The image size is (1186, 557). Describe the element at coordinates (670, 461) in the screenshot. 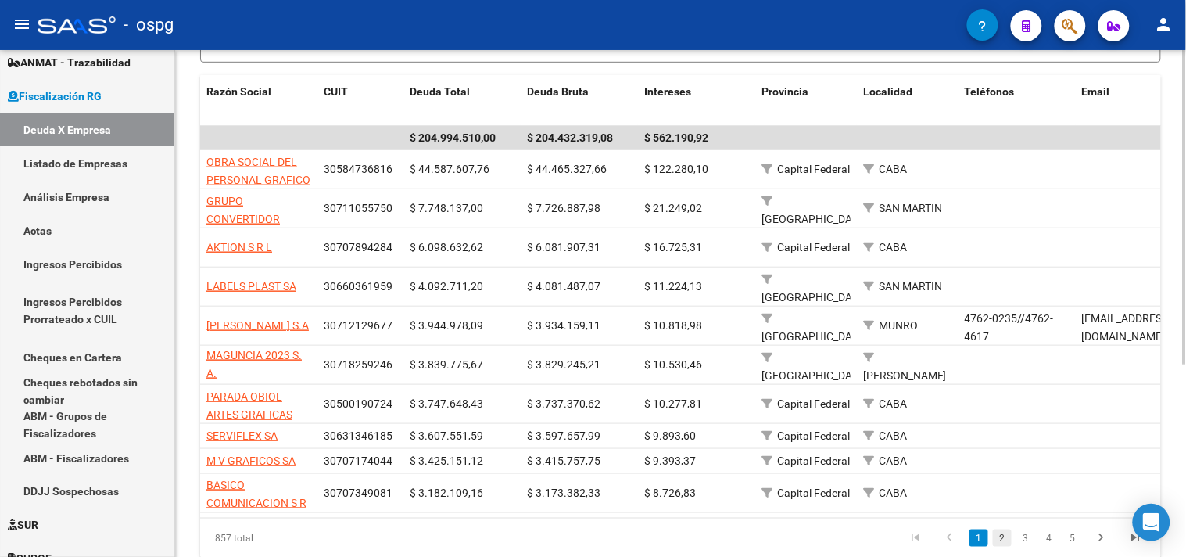

I see `span: $ 9.393,37` at that location.